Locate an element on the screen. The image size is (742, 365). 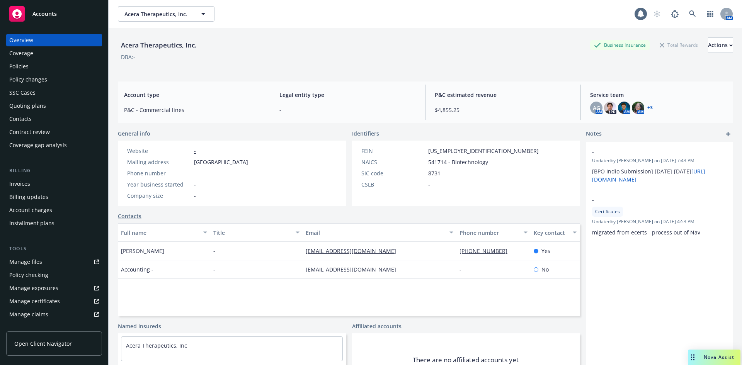
div: CSLB is located at coordinates (393, 184).